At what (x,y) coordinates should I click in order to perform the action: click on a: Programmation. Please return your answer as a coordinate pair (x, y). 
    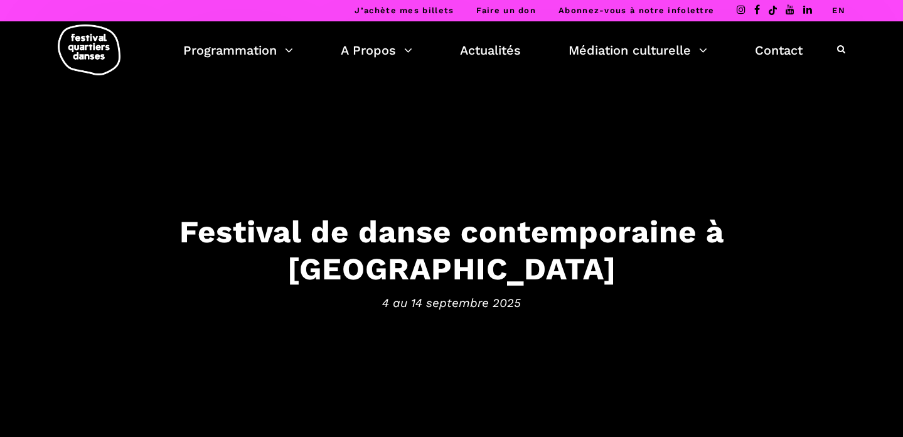
    Looking at the image, I should click on (238, 50).